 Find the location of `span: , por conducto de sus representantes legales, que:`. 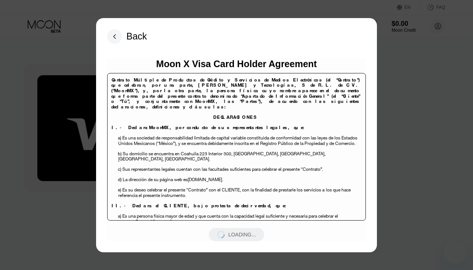

span: , por conducto de sus representantes legales, que: is located at coordinates (237, 127).